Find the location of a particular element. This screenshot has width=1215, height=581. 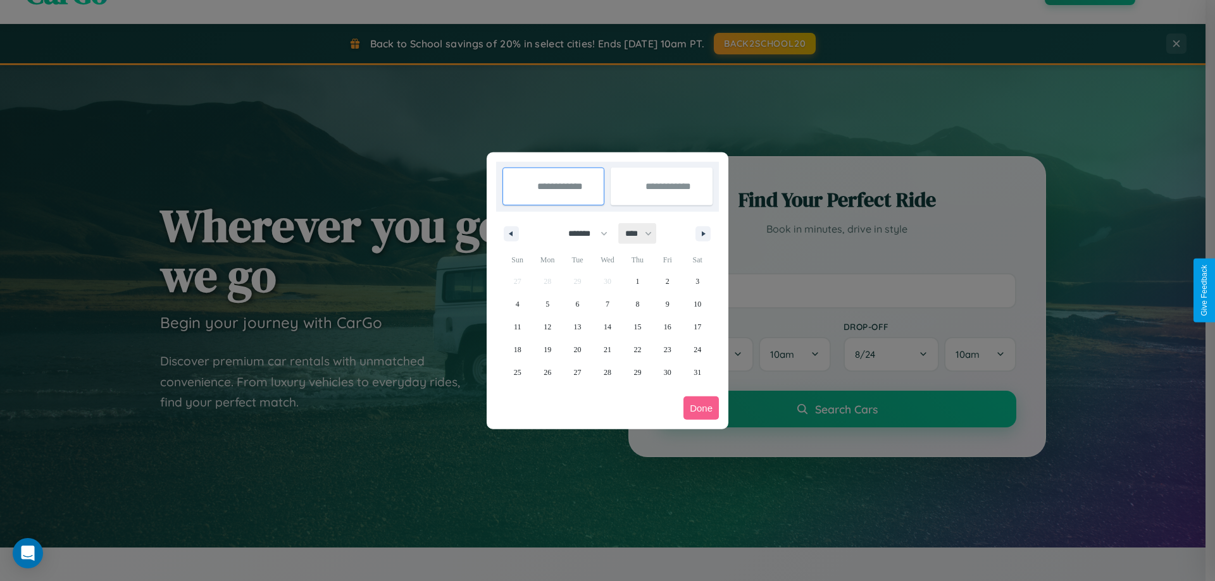

span: 19 is located at coordinates (547, 350).